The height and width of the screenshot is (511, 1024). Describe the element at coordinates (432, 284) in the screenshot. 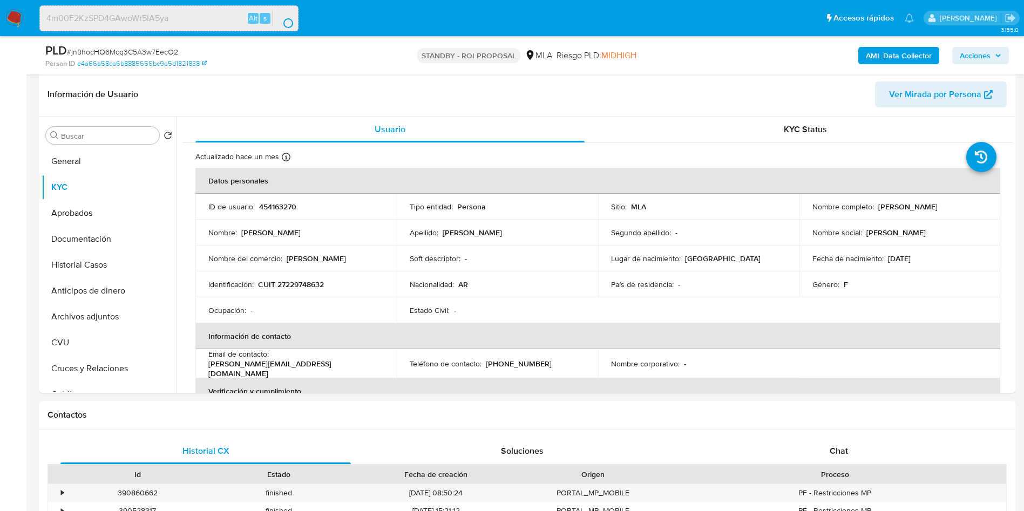

I see `p: Nacionalidad :` at that location.